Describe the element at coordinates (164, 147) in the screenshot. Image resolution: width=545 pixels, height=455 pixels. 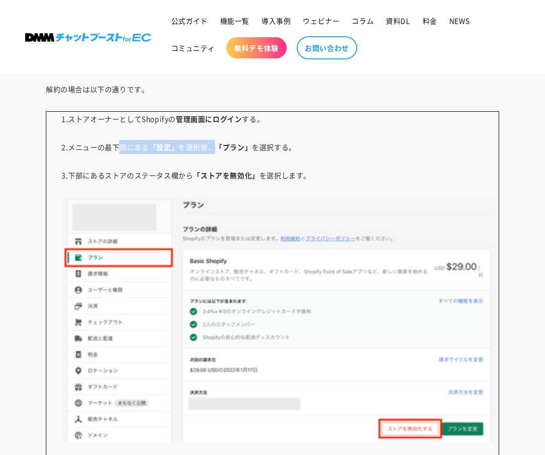
I see `strong: 「設定」` at that location.